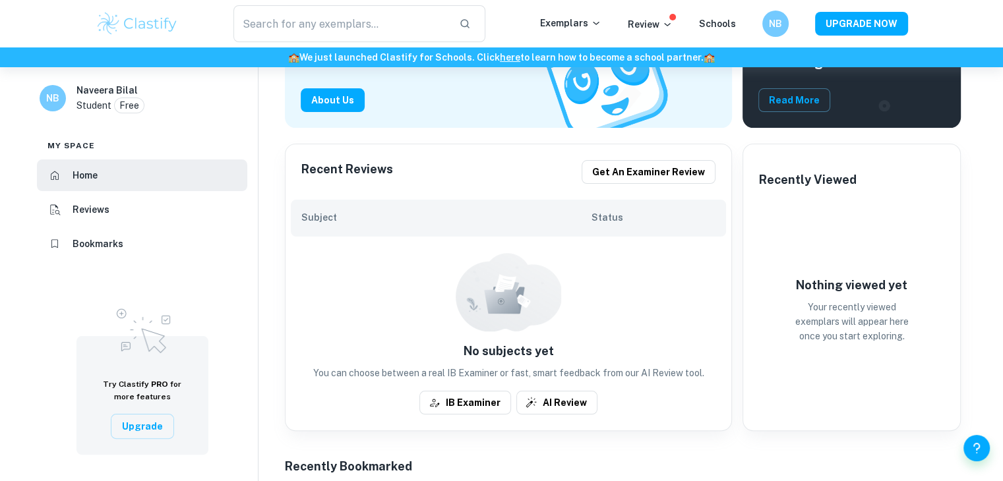 The height and width of the screenshot is (481, 1003). I want to click on h6: Bookmarks, so click(98, 244).